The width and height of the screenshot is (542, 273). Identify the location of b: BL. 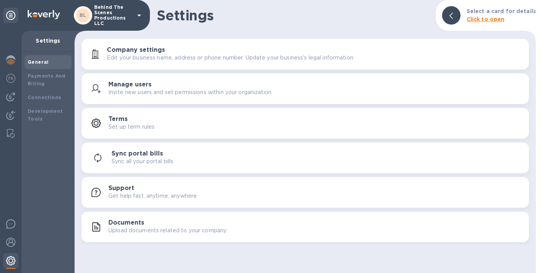
(83, 15).